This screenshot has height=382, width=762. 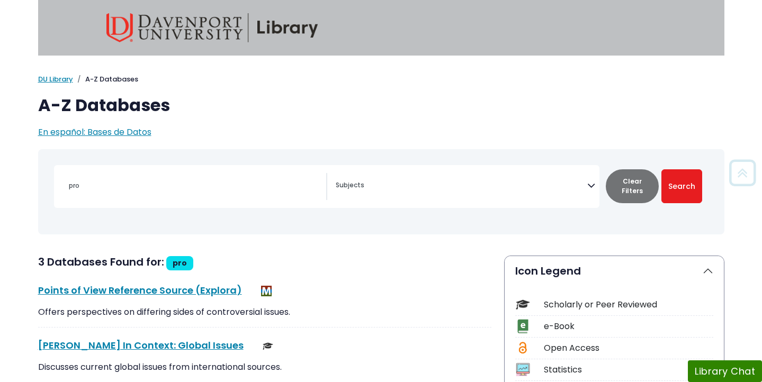 I want to click on img: Icon Statistics, so click(x=523, y=370).